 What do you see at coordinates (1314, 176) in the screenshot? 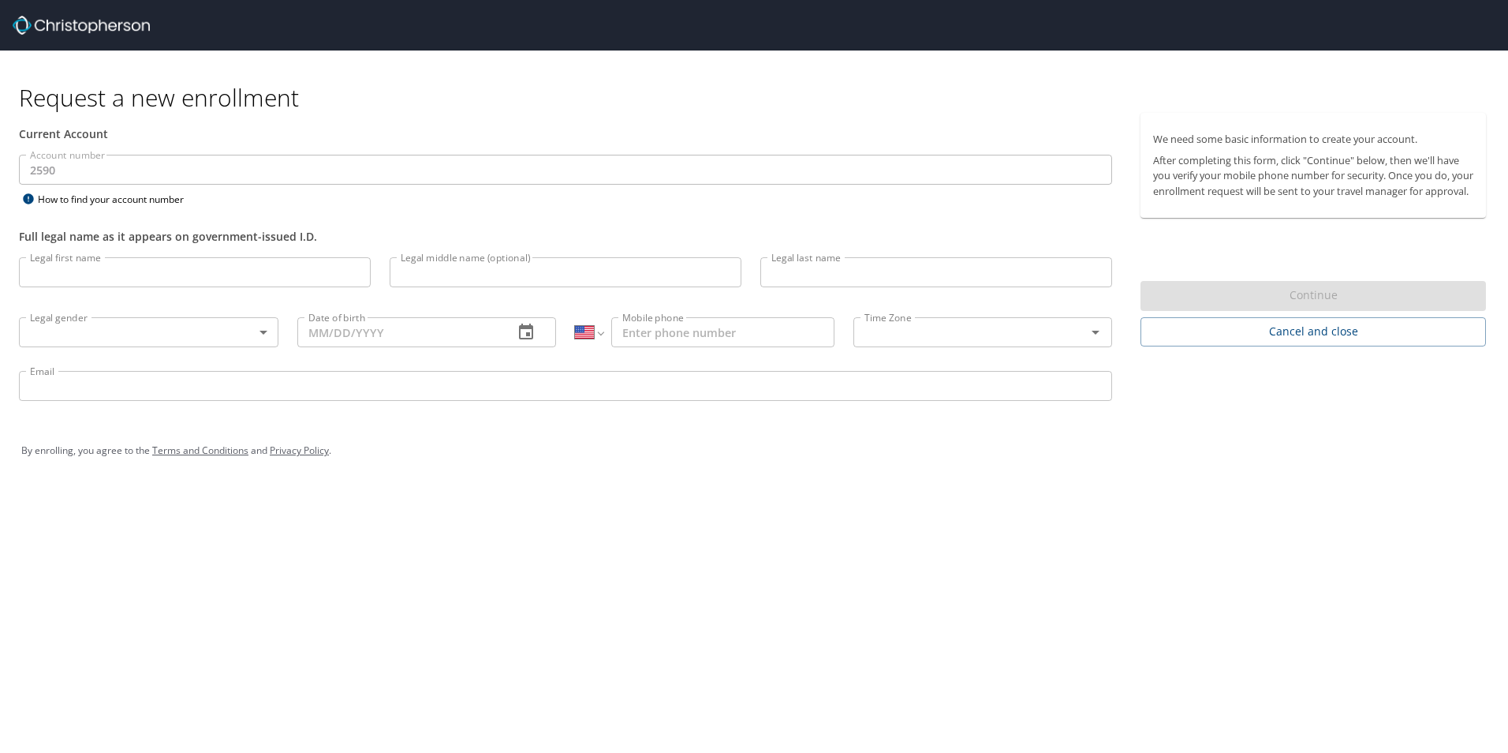
I see `p: After completing this form, click "Continue" below, then we'll have you verify your mobile phone ...` at bounding box center [1314, 176].